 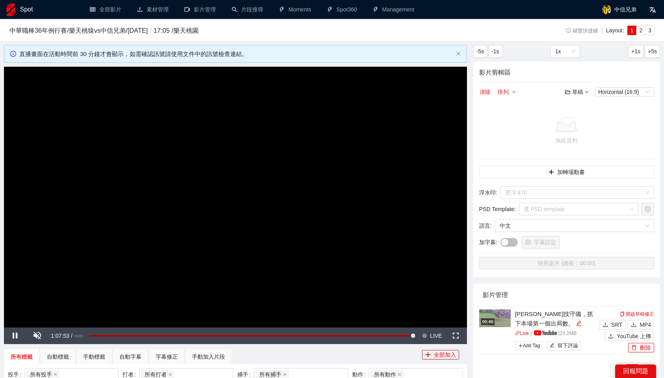 I want to click on span: 鍵盤快捷鍵, so click(x=582, y=31).